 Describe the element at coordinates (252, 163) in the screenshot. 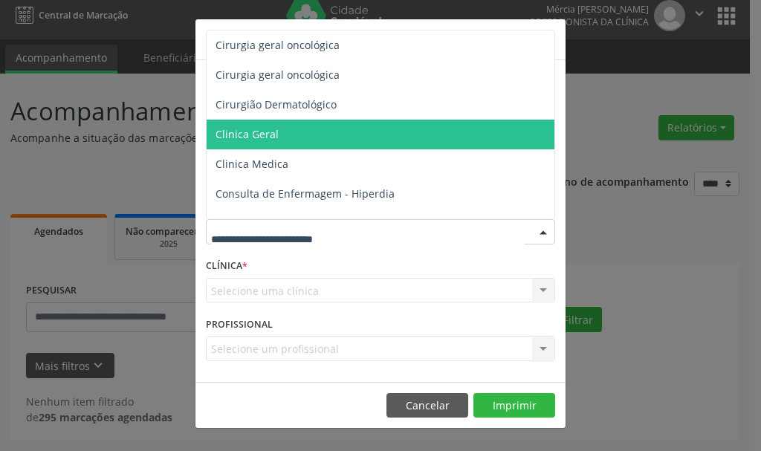

I see `span: Clinica Medica` at that location.